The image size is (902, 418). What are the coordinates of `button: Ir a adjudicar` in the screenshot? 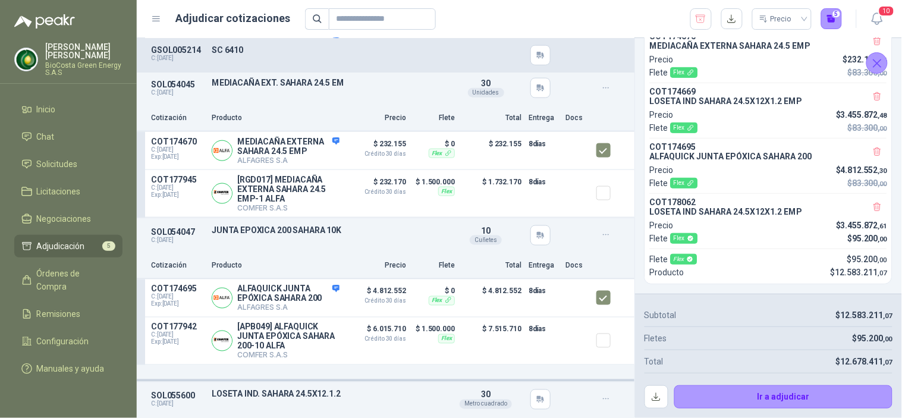 It's located at (784, 397).